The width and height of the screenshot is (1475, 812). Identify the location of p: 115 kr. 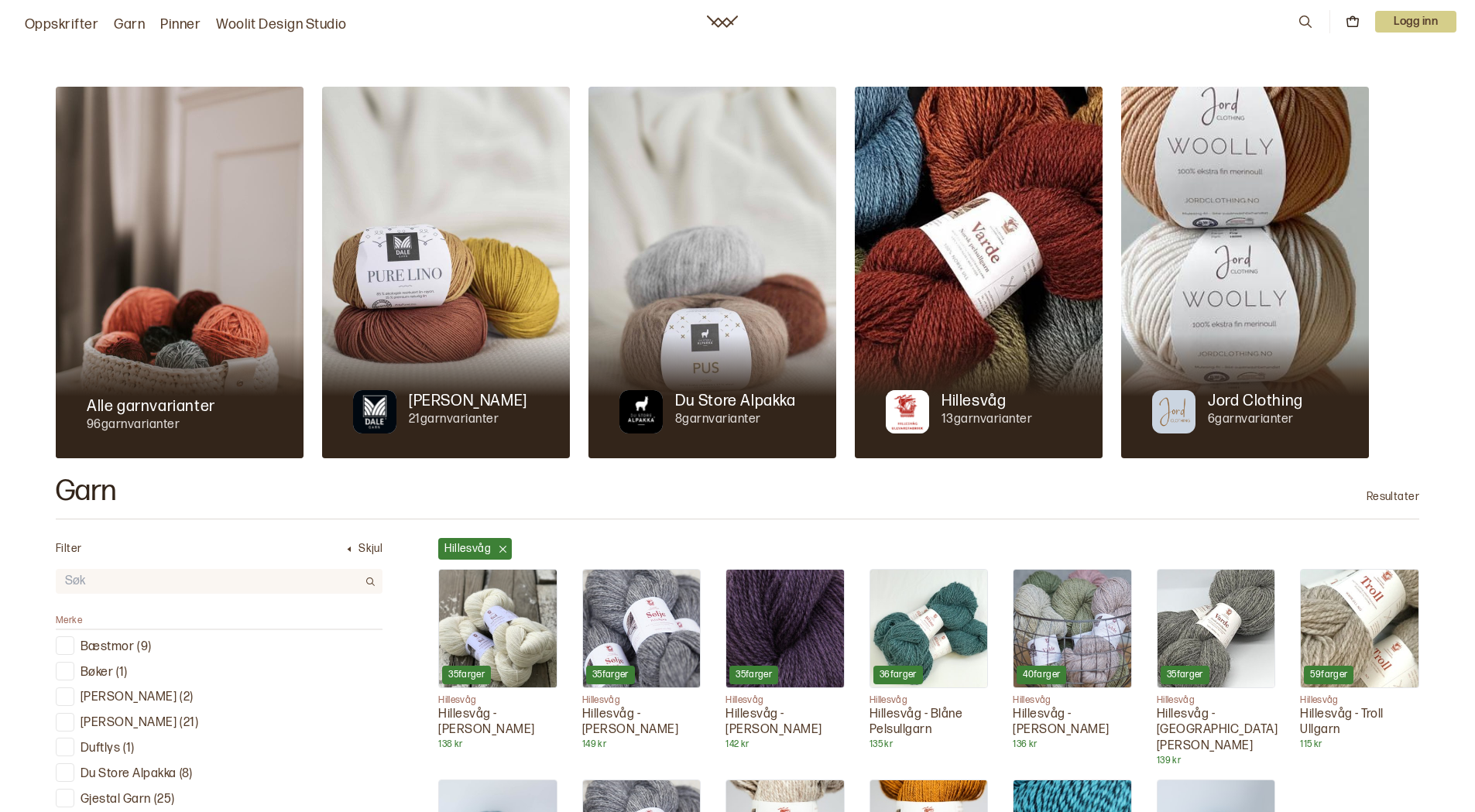
(1360, 745).